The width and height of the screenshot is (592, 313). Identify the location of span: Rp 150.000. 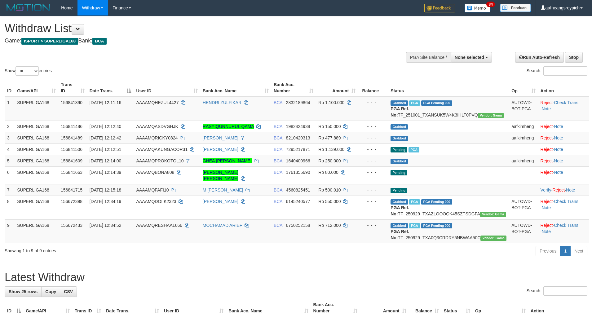
(329, 126).